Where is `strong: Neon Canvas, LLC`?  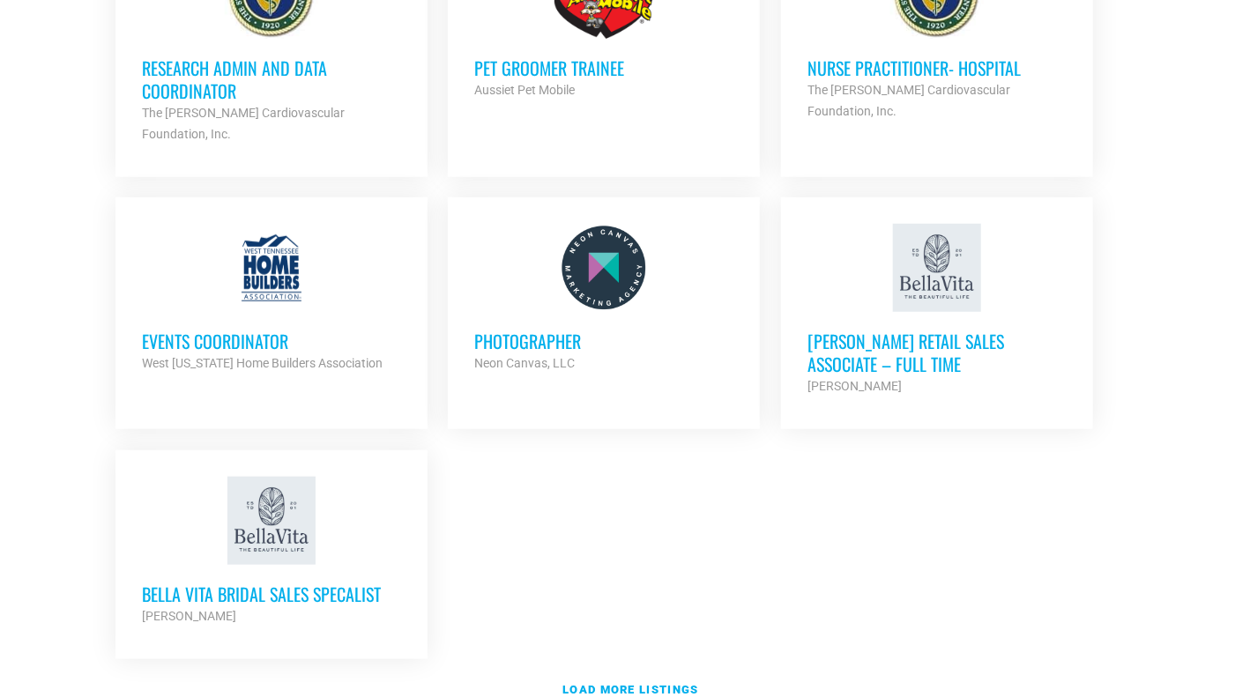
strong: Neon Canvas, LLC is located at coordinates (524, 363).